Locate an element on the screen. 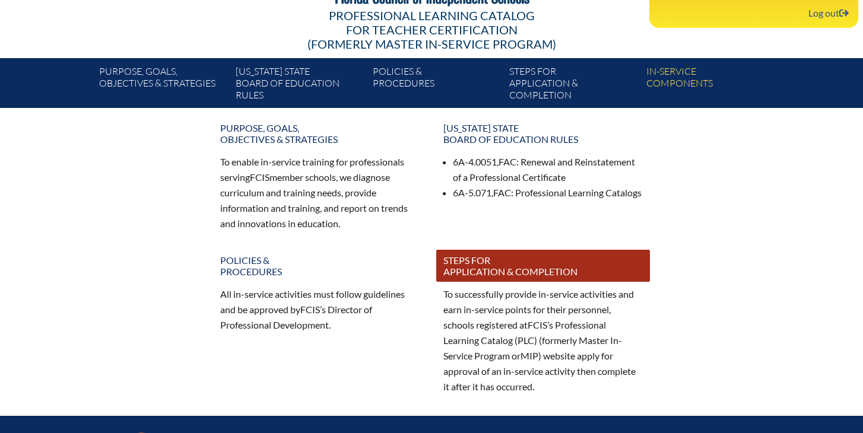  p: To enable in-service training for professionals serving member schools, we diagnose curriculum an... is located at coordinates (320, 192).